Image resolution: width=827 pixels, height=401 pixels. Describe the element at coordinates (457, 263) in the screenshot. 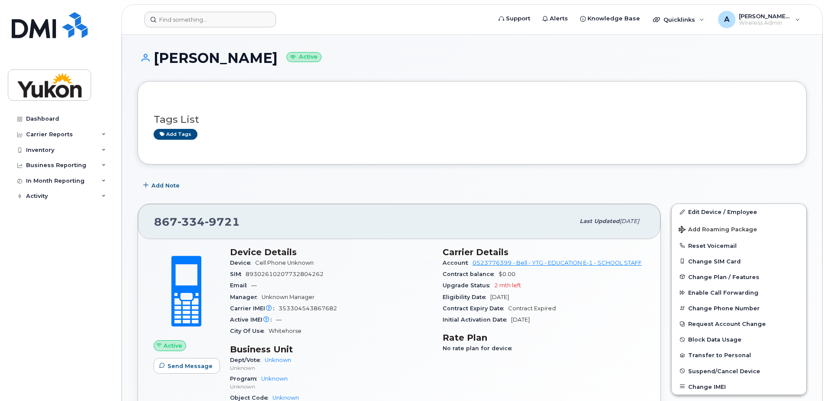

I see `span: Account` at that location.